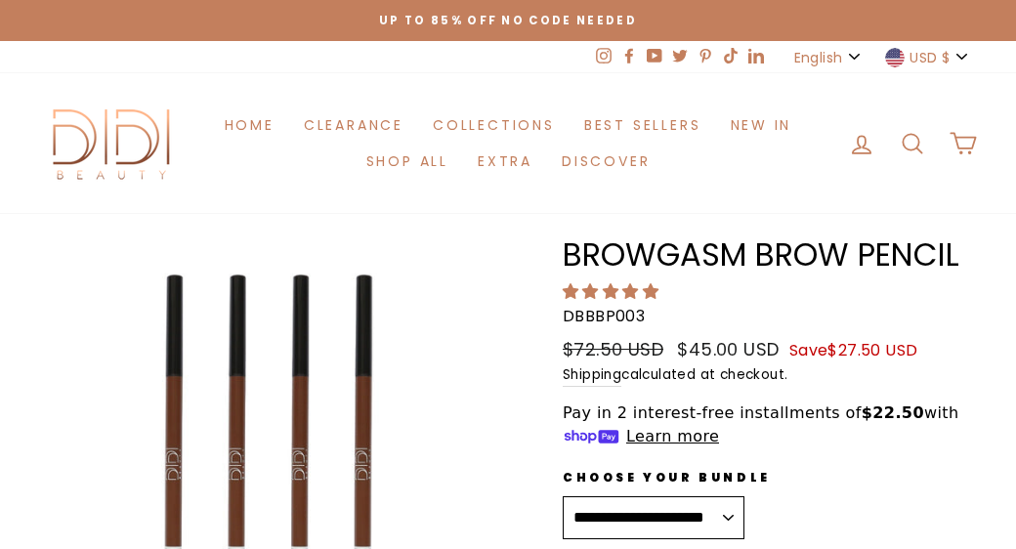  What do you see at coordinates (728, 349) in the screenshot?
I see `span: $45.00 USD` at bounding box center [728, 349].